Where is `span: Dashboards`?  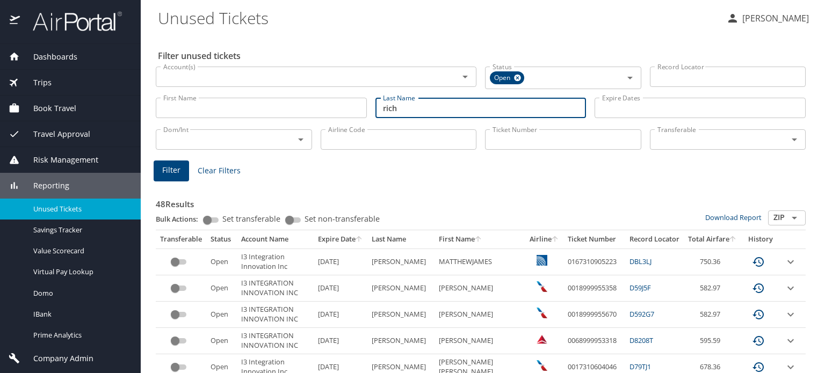
span: Dashboards is located at coordinates (48, 57).